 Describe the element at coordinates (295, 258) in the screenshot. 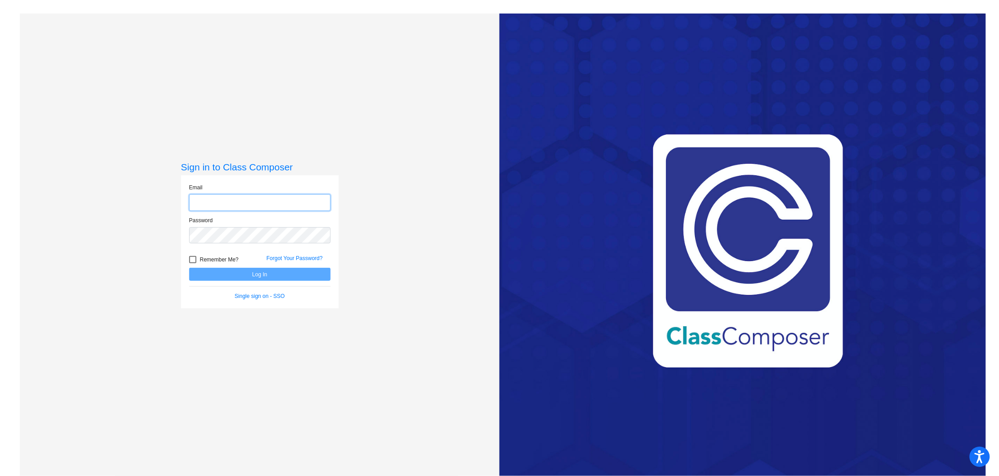

I see `a: Forgot Your Password?` at that location.